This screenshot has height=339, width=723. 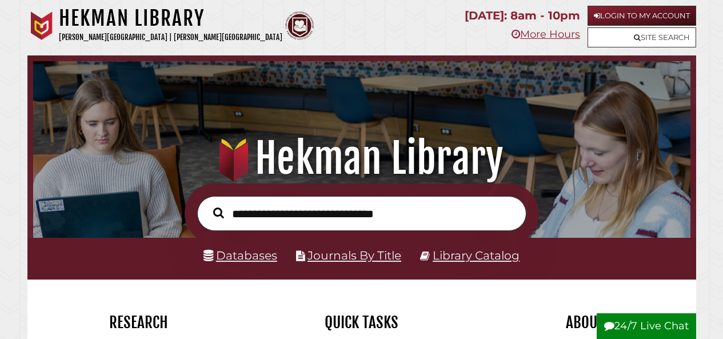 What do you see at coordinates (240, 255) in the screenshot?
I see `a: Databases` at bounding box center [240, 255].